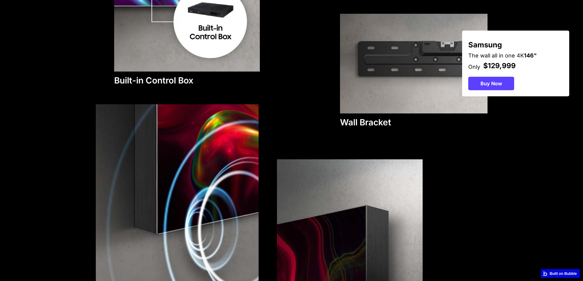  Describe the element at coordinates (530, 55) in the screenshot. I see `strong: 146"` at that location.